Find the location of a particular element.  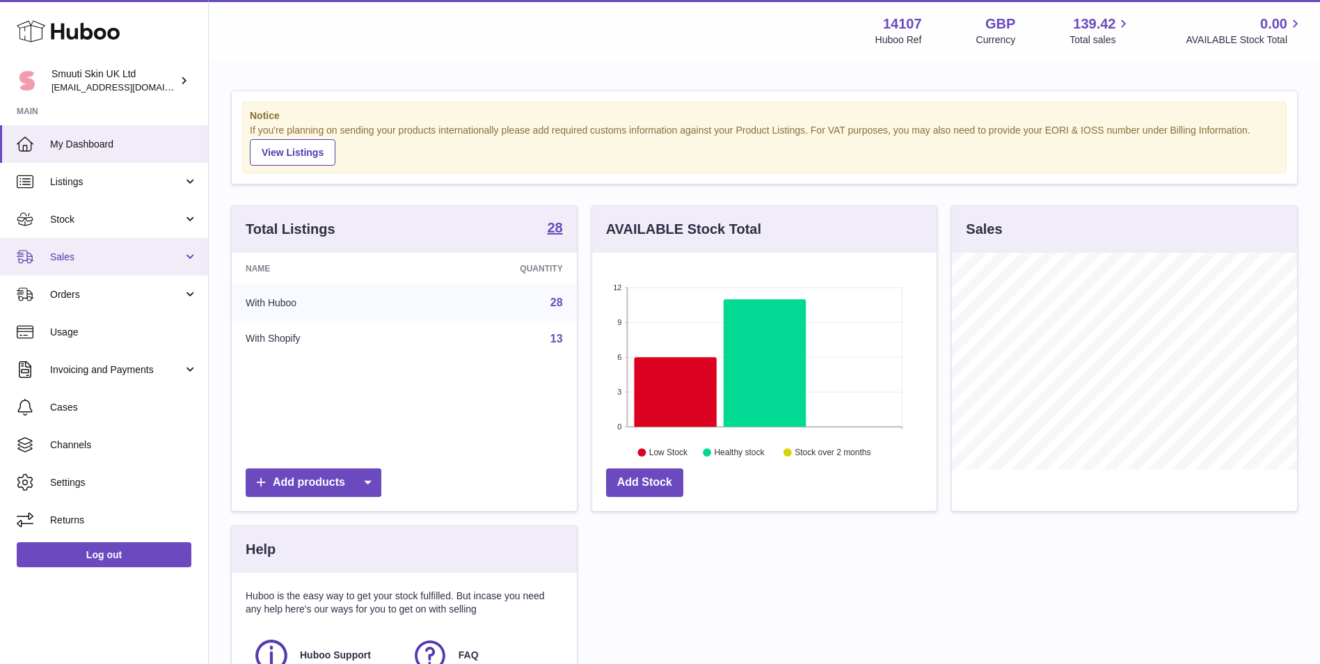

span: 0.00 is located at coordinates (1274, 24).